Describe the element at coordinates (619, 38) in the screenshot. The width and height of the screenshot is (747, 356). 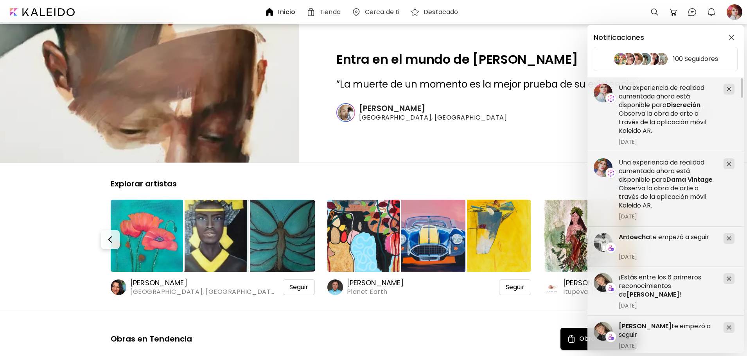
I see `h5: Notificaciones` at that location.